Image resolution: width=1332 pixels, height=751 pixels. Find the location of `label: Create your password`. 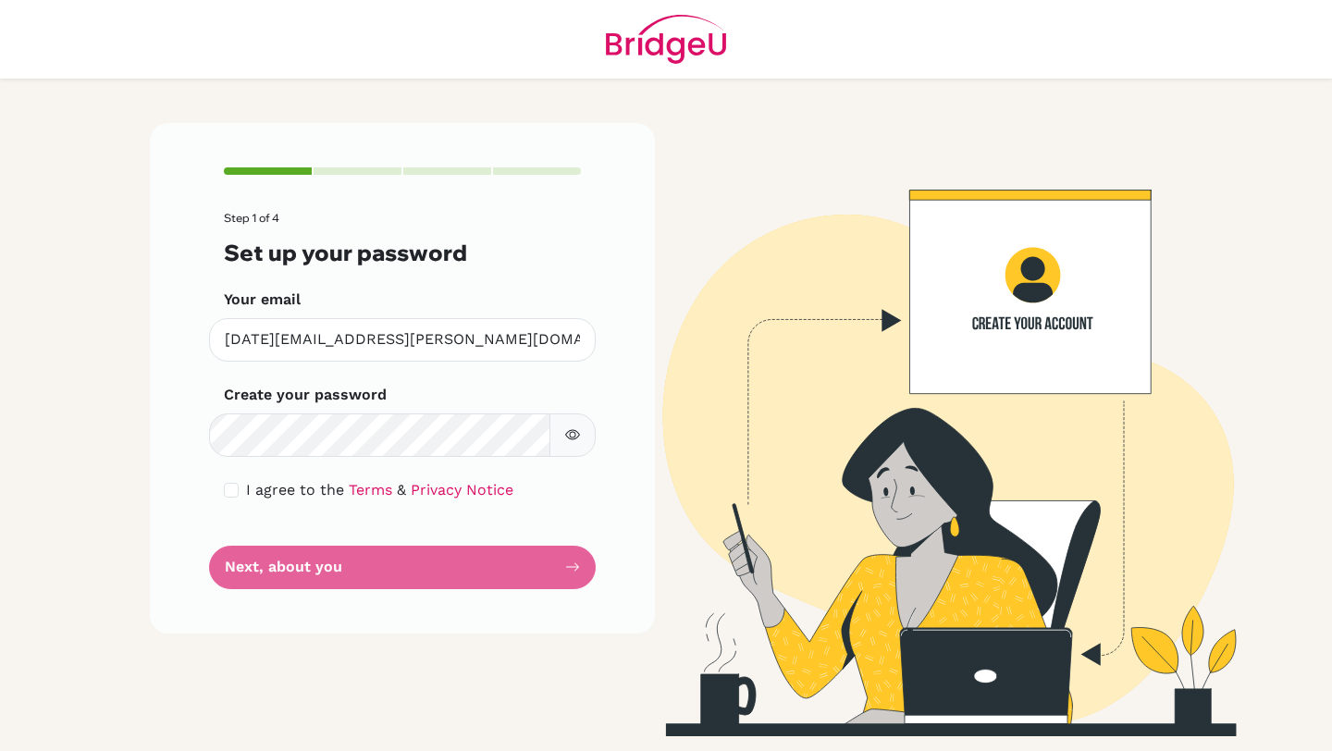

label: Create your password is located at coordinates (305, 395).